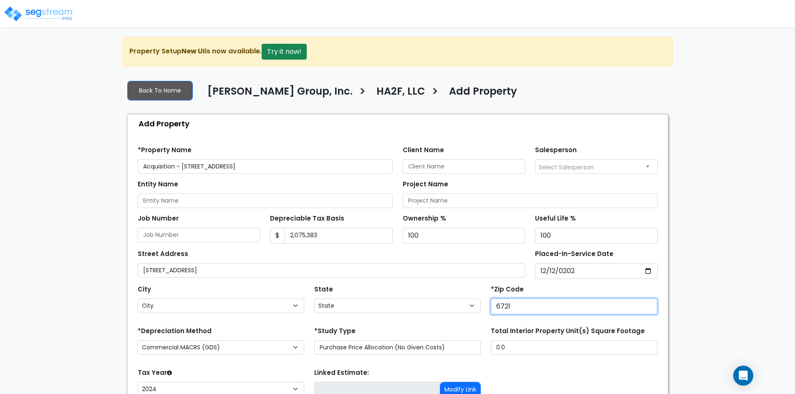  What do you see at coordinates (163, 254) in the screenshot?
I see `label: Street Address` at bounding box center [163, 254].